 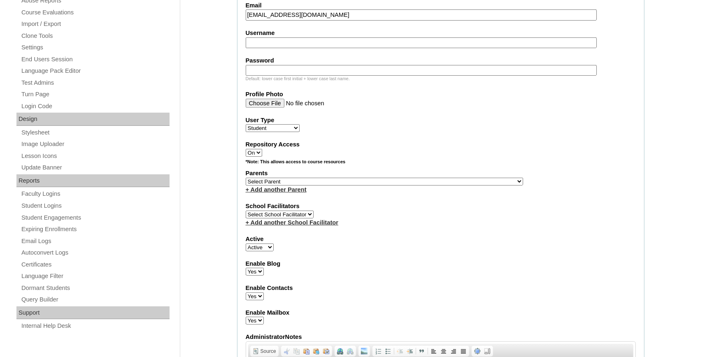 I want to click on label: Enable Mailbox, so click(x=441, y=313).